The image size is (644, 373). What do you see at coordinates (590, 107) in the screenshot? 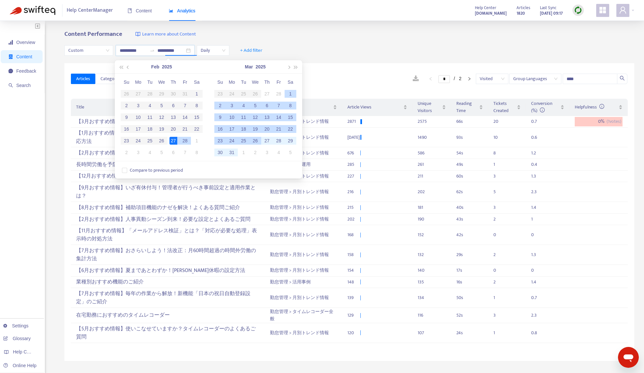
I see `span: Helpfulness` at bounding box center [590, 107].